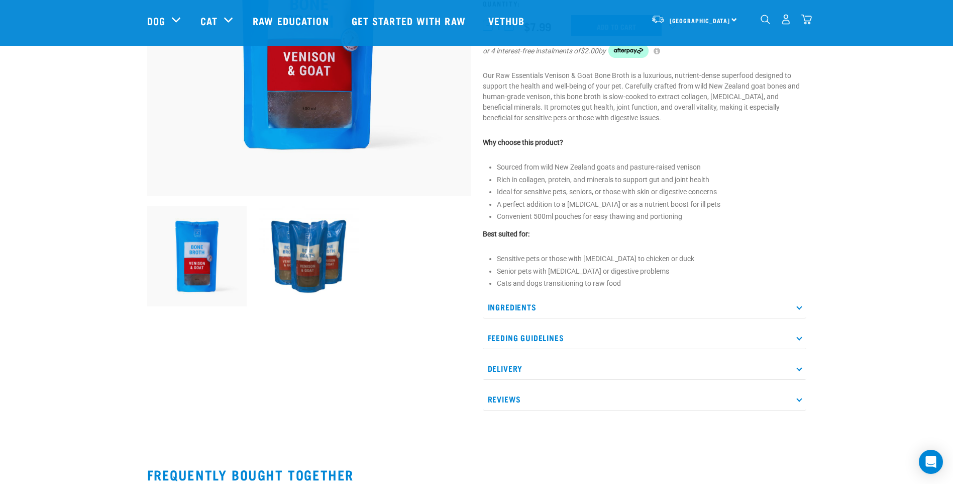  Describe the element at coordinates (292, 21) in the screenshot. I see `a: Raw Education` at that location.